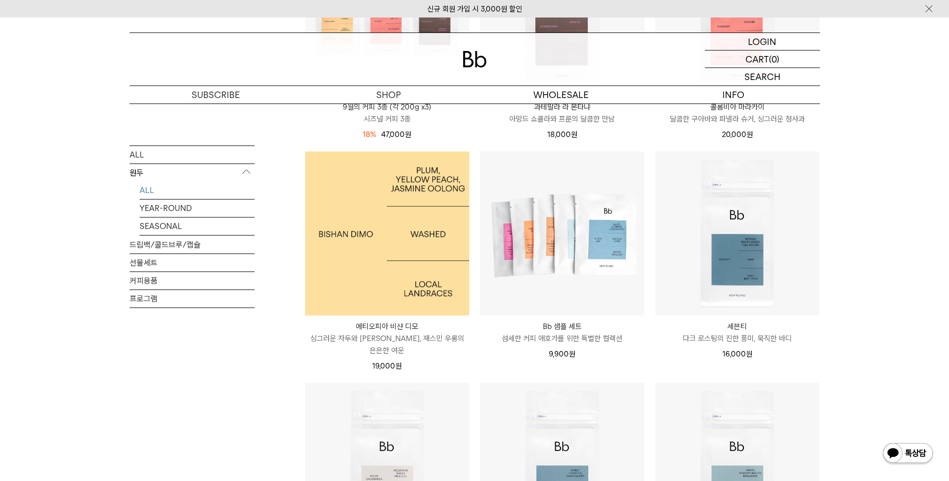  What do you see at coordinates (475, 59) in the screenshot?
I see `img: 로고` at bounding box center [475, 59].